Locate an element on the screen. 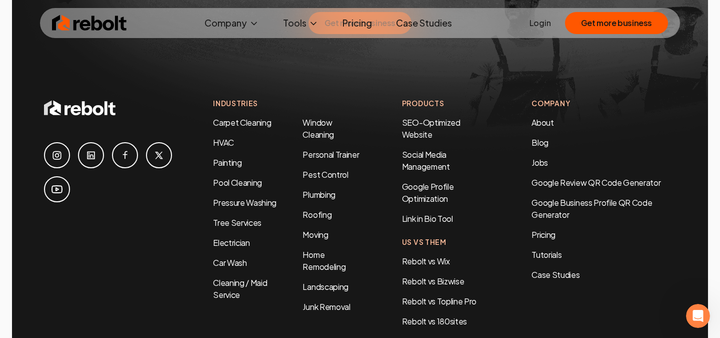 This screenshot has height=338, width=720. a: Junk Removal is located at coordinates (326, 306).